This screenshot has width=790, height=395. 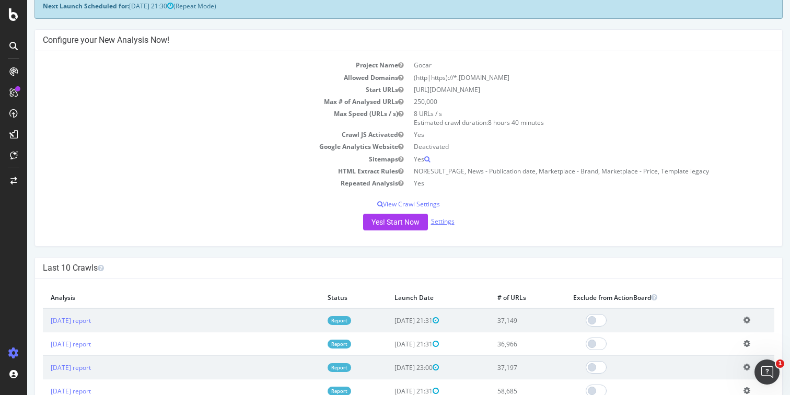 I want to click on td: HTML Extract Rules, so click(x=199, y=171).